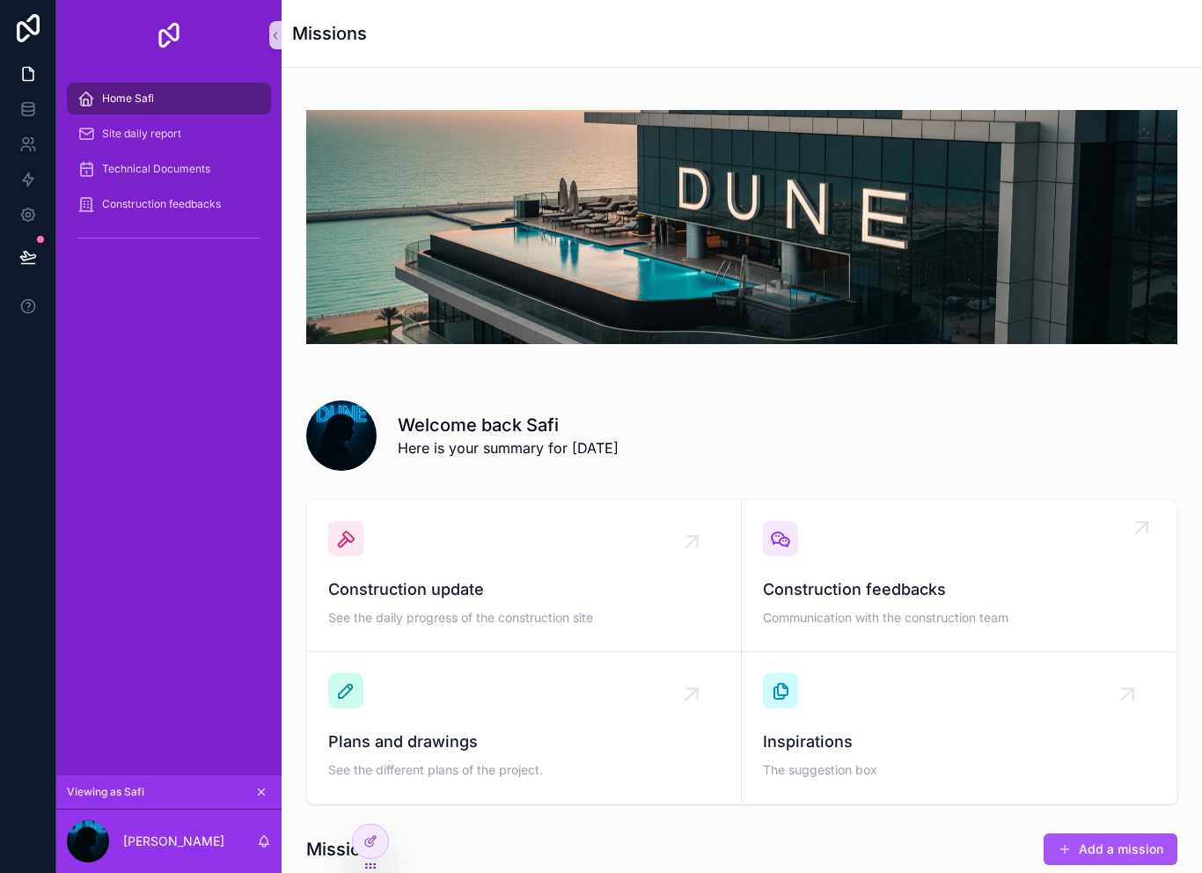 This screenshot has height=873, width=1202. Describe the element at coordinates (959, 728) in the screenshot. I see `a: InspirationsThe suggestion box` at that location.